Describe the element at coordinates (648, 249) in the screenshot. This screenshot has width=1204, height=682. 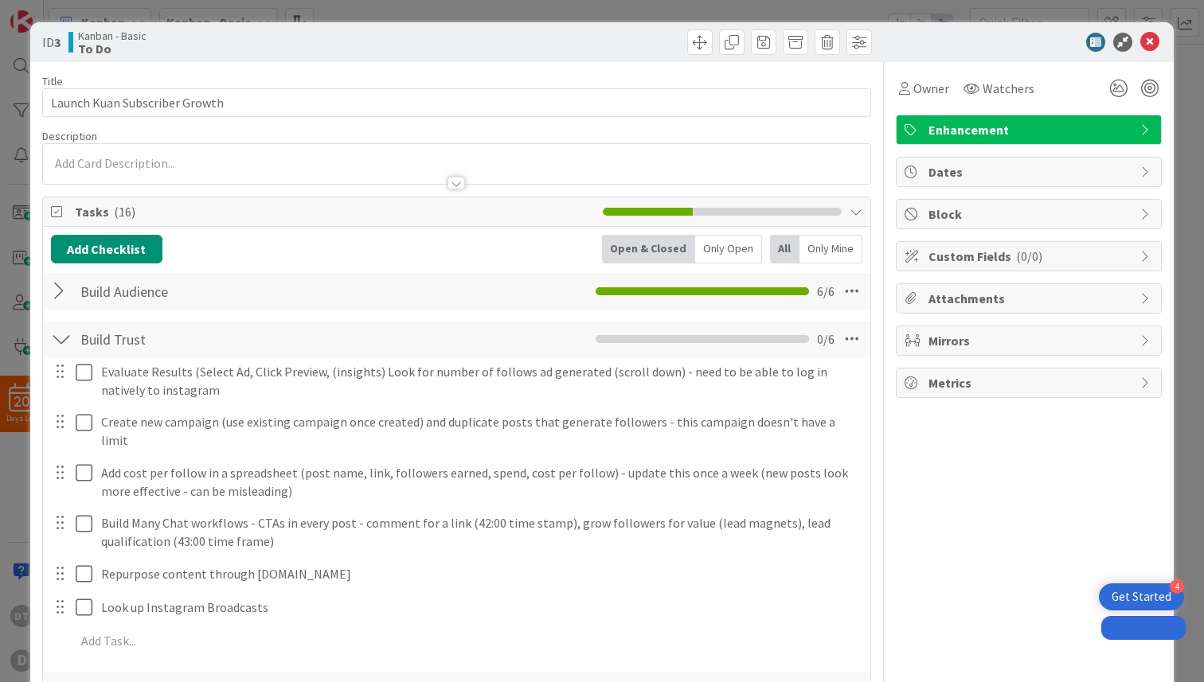
I see `div: Open & Closed` at that location.